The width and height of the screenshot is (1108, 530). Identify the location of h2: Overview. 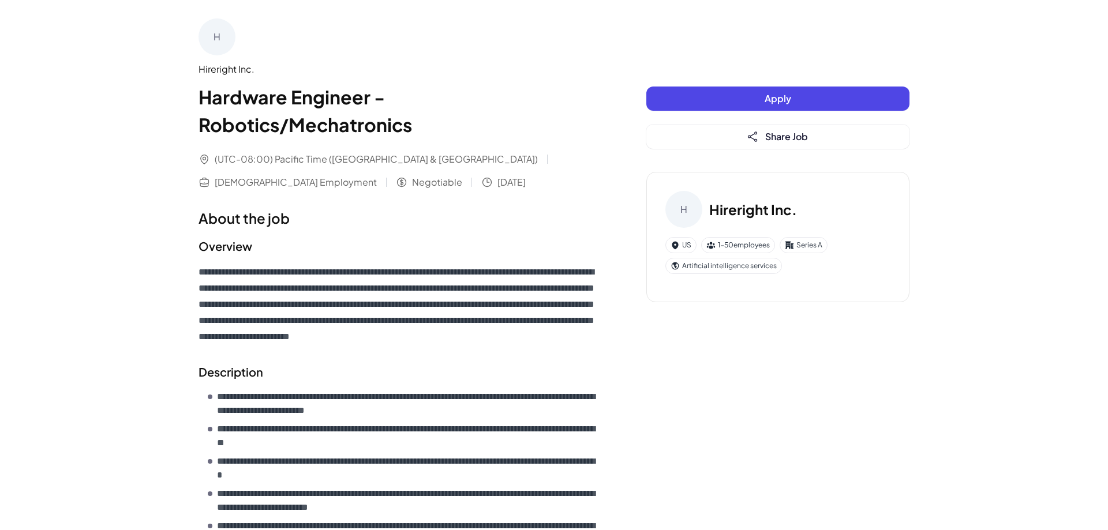
(399, 246).